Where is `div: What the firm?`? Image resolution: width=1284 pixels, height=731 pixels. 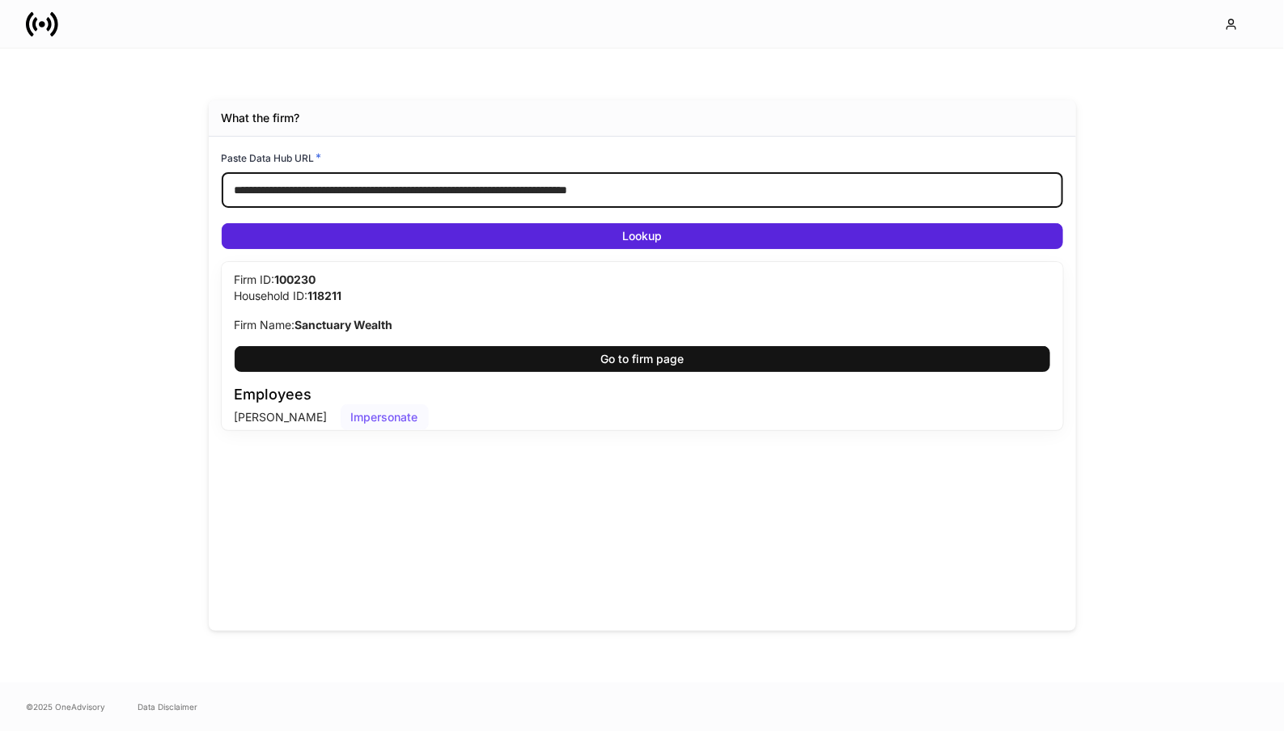 div: What the firm? is located at coordinates (260, 118).